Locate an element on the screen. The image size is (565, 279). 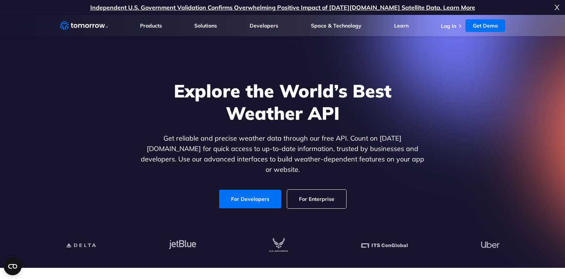
a: Solutions is located at coordinates (206, 26).